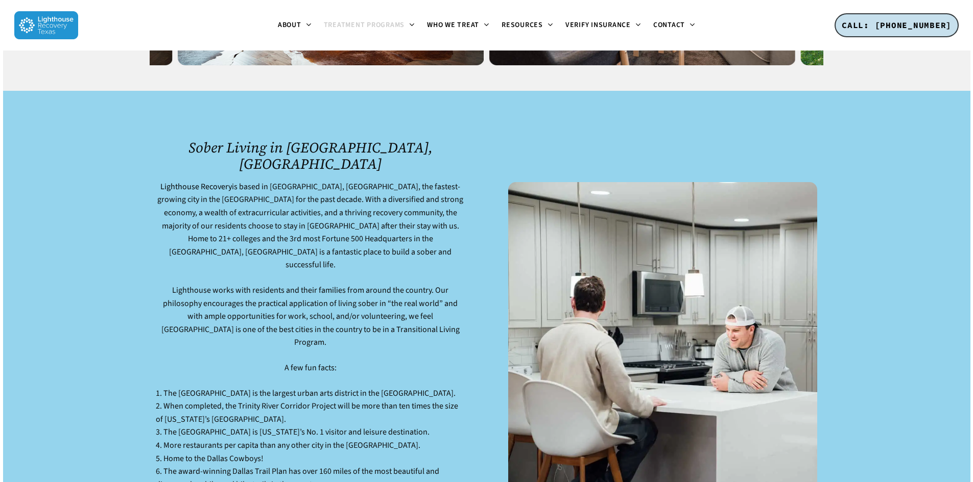 This screenshot has width=973, height=482. I want to click on span: Treatment Programs, so click(364, 25).